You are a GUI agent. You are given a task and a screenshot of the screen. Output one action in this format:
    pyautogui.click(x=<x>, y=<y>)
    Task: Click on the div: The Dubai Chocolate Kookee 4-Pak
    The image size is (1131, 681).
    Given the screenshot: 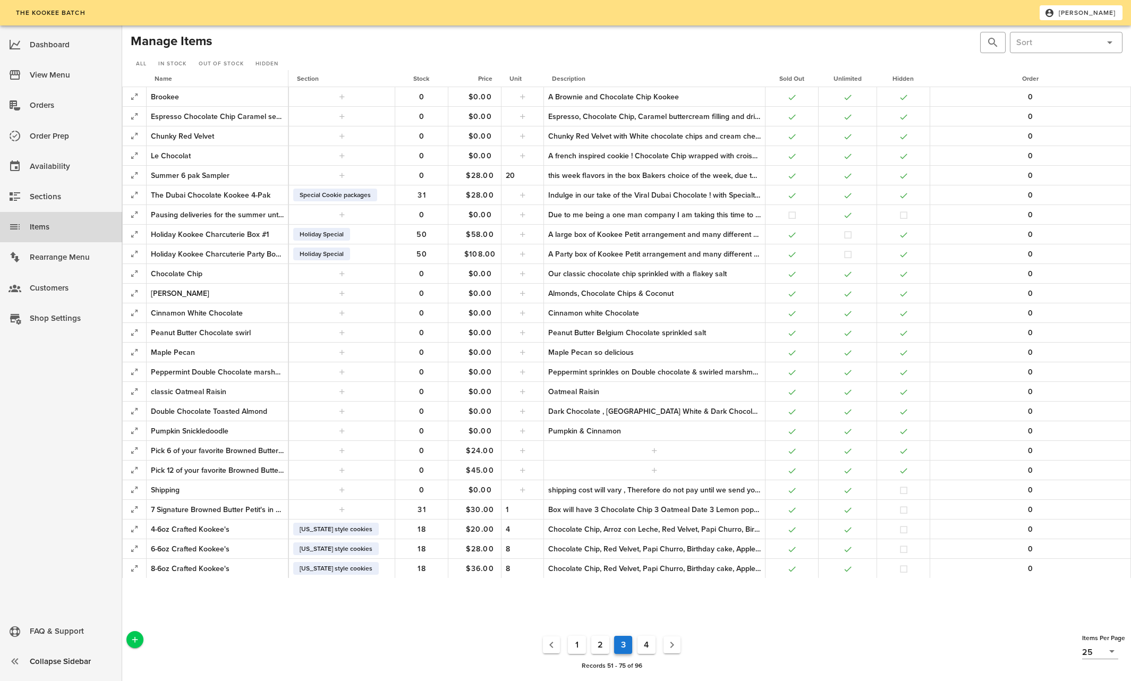 What is the action you would take?
    pyautogui.click(x=217, y=195)
    